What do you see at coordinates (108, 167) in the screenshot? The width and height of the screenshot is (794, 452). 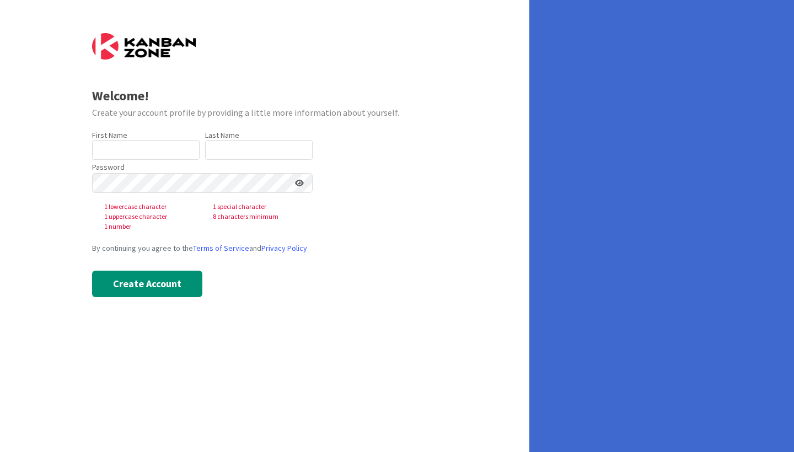 I see `label: Password` at bounding box center [108, 167].